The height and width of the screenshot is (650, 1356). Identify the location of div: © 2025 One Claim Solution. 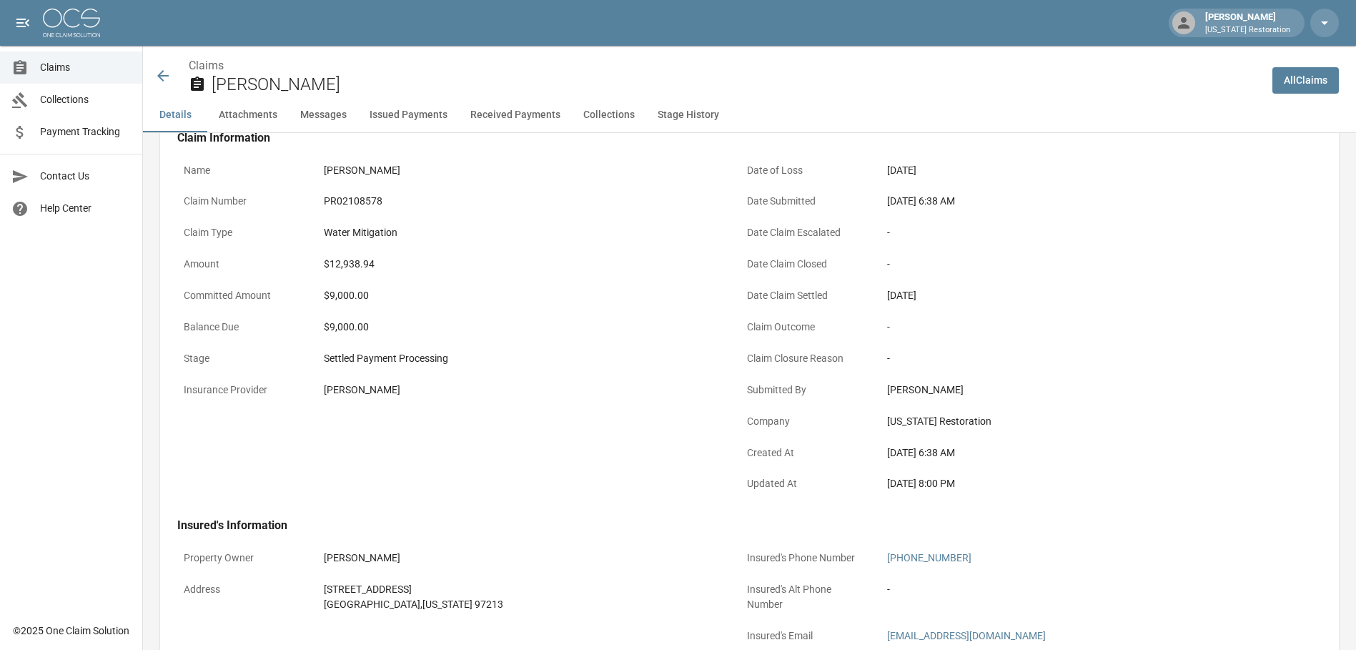
(71, 630).